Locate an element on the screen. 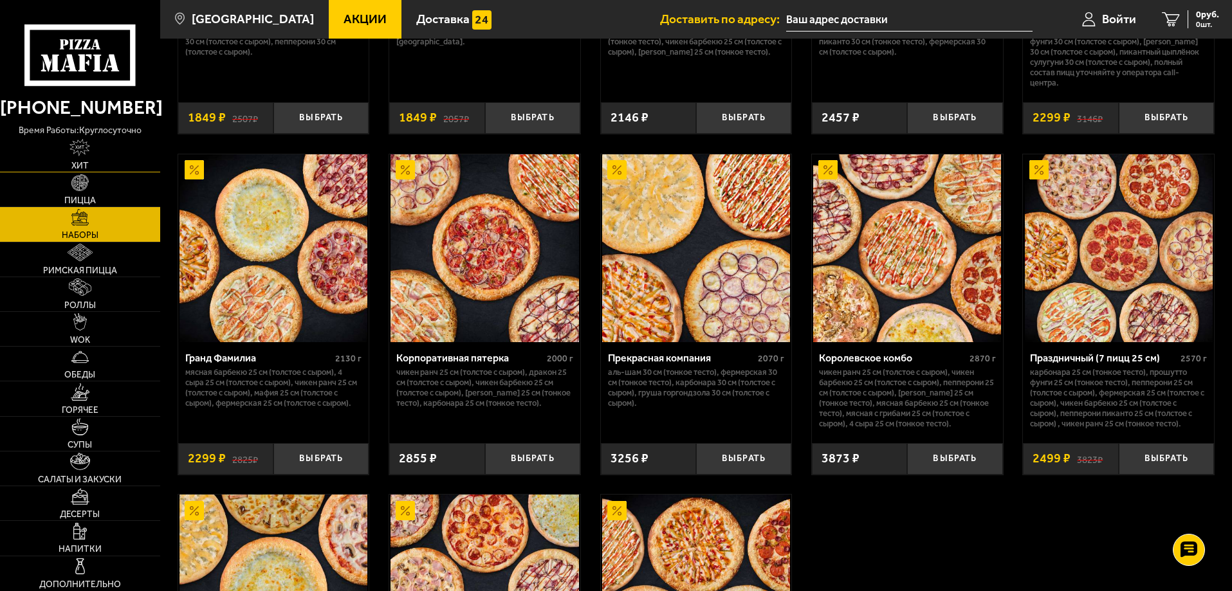 This screenshot has width=1232, height=591. s: 2507 ₽ is located at coordinates (245, 118).